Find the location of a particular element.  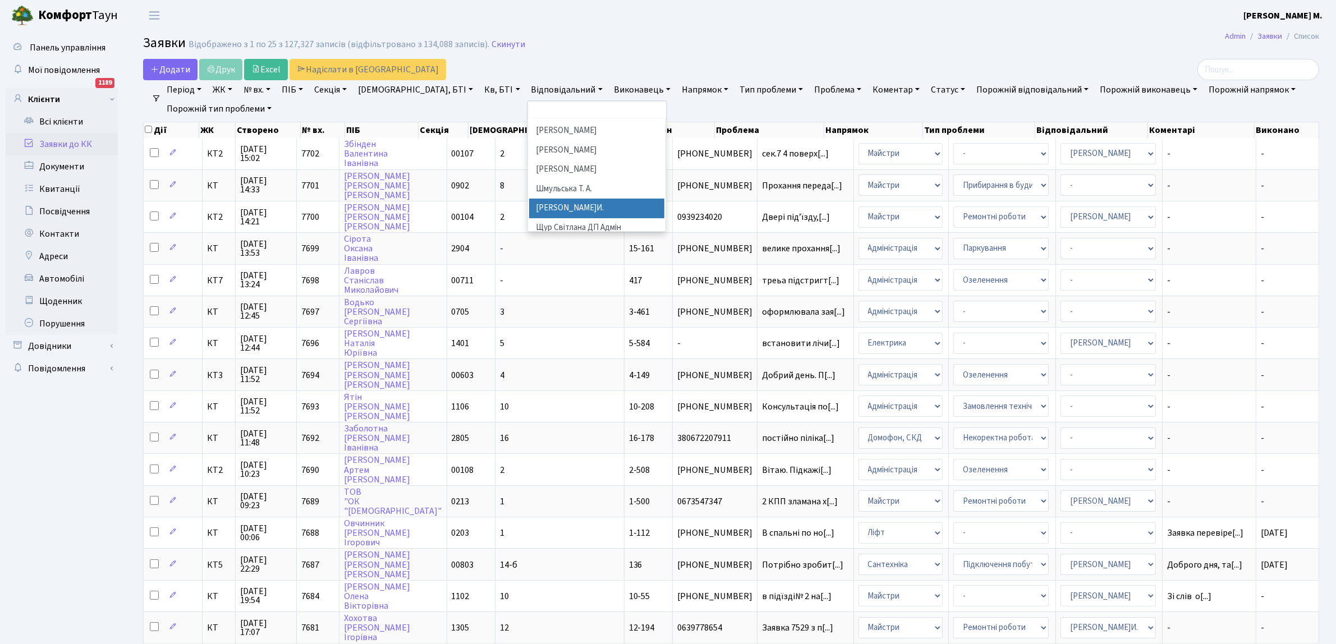

a: Посвідчення is located at coordinates (62, 211).